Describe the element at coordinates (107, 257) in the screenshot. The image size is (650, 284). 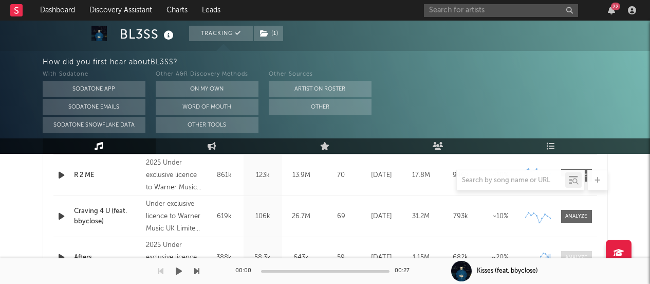
I see `div: Afters` at that location.